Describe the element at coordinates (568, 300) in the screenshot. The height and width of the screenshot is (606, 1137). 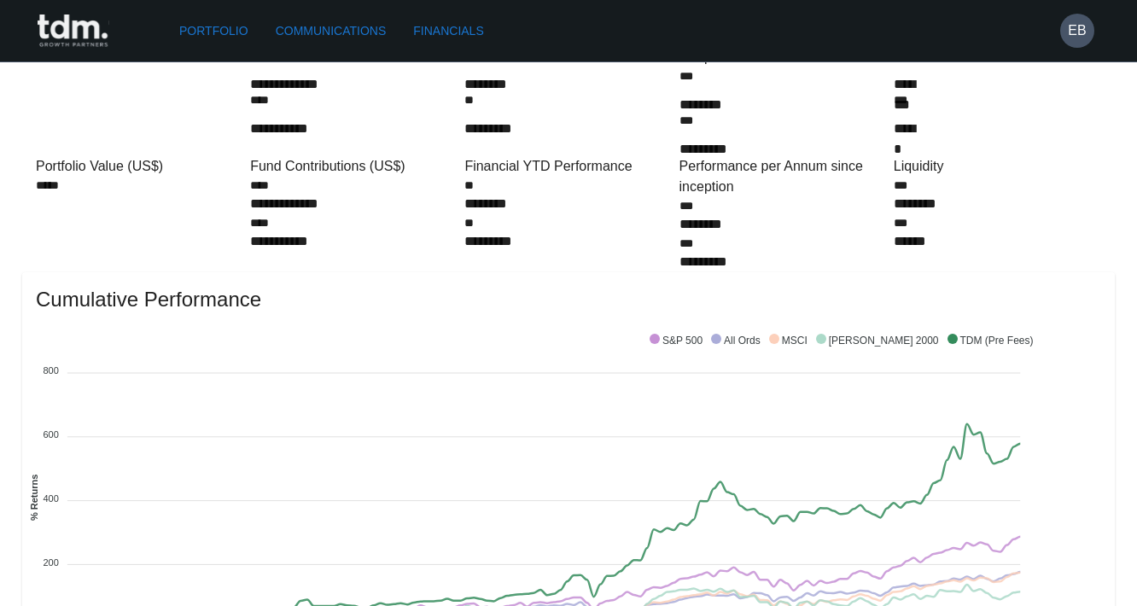
I see `span: Cumulative Performance` at that location.